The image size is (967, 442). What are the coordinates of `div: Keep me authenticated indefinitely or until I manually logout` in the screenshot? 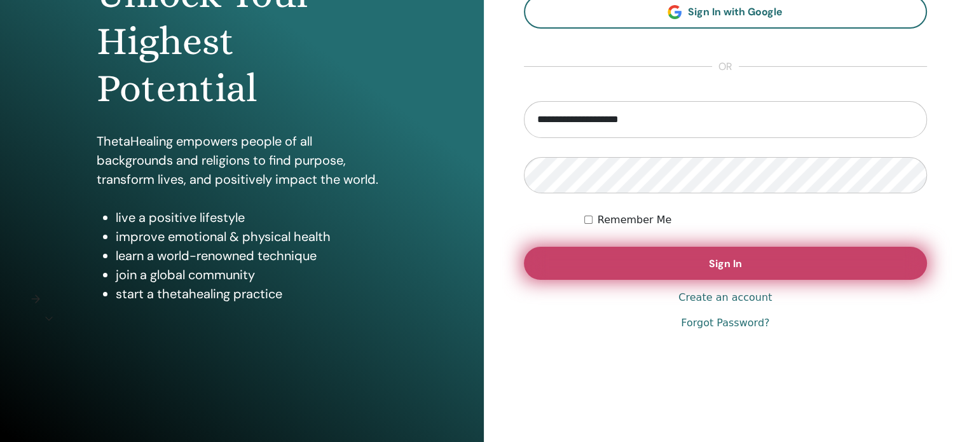 It's located at (755, 220).